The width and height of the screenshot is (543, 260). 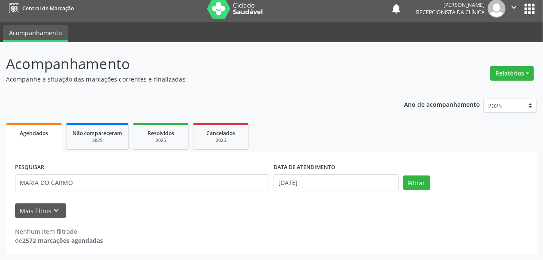 I want to click on button: Filtrar, so click(x=417, y=183).